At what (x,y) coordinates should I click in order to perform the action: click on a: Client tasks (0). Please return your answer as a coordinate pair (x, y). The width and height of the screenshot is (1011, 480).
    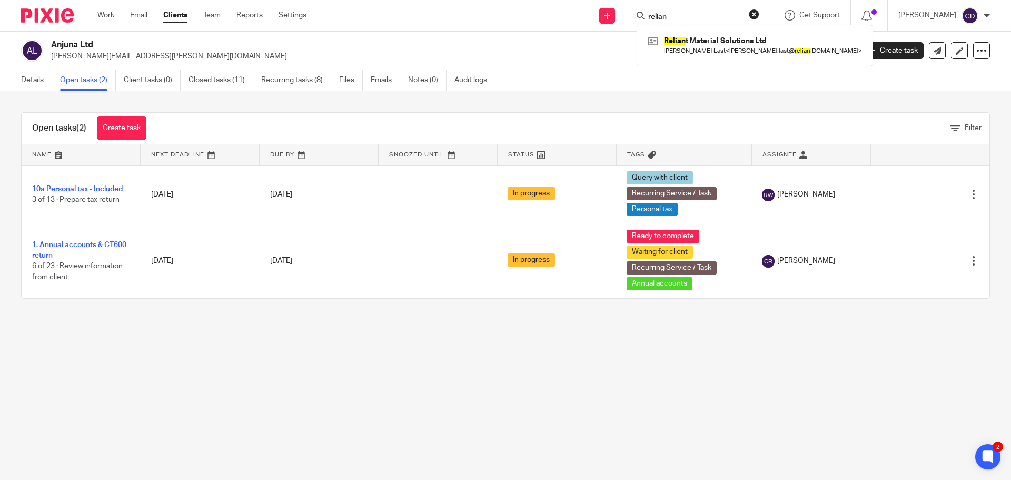
    Looking at the image, I should click on (152, 80).